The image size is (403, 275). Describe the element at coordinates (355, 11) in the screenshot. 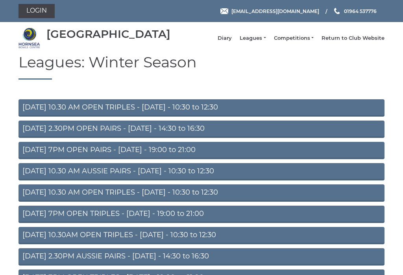

I see `a: Phone us 01964 537776` at that location.